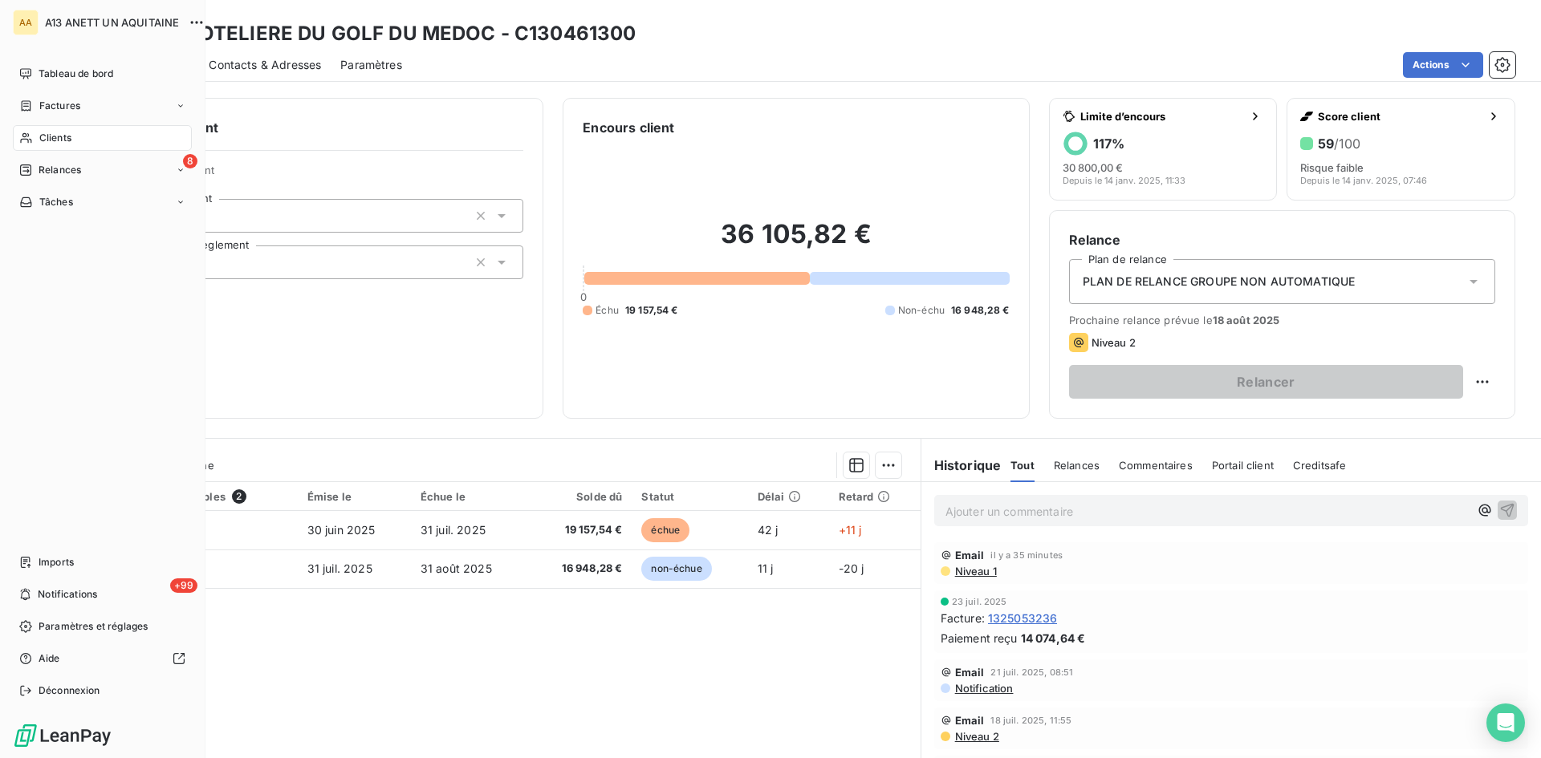 The image size is (1541, 758). Describe the element at coordinates (456, 568) in the screenshot. I see `span: 31 août 2025` at that location.